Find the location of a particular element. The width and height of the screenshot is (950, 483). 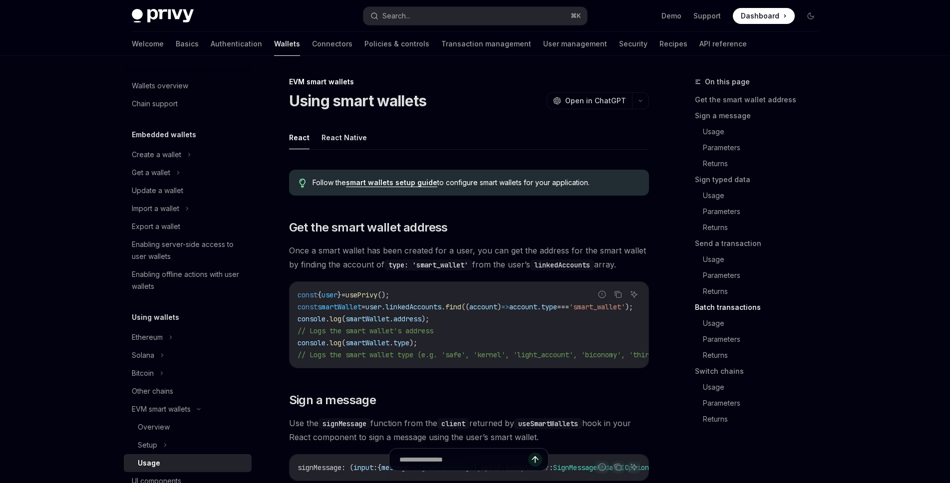

span: find is located at coordinates (453, 307).